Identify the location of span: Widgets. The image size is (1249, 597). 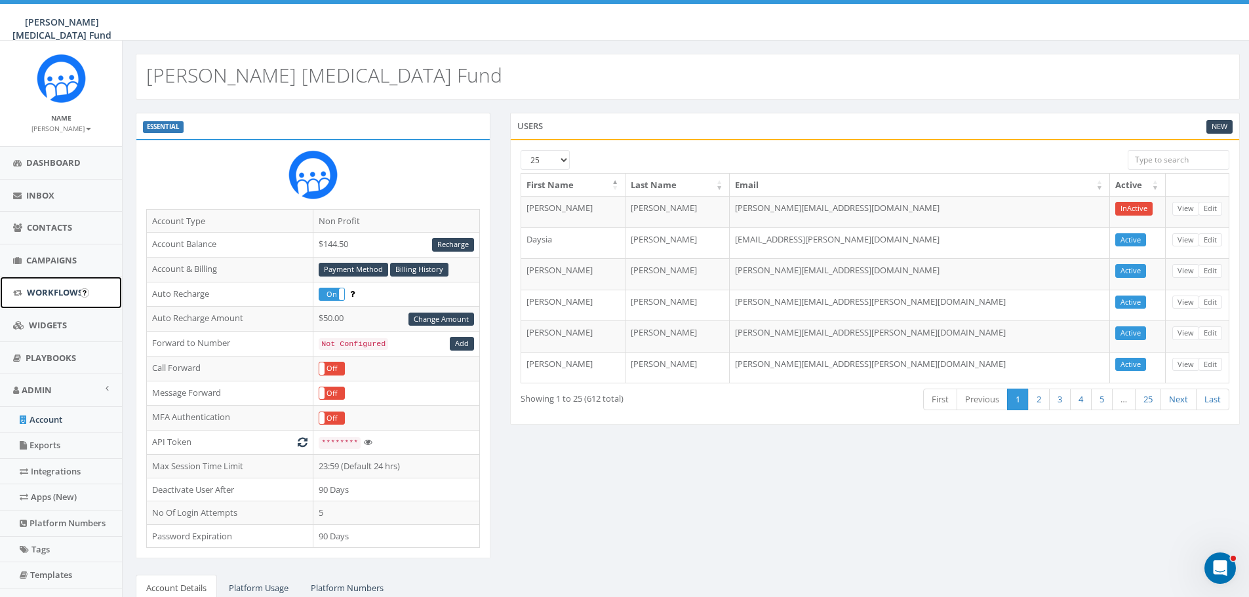
(48, 325).